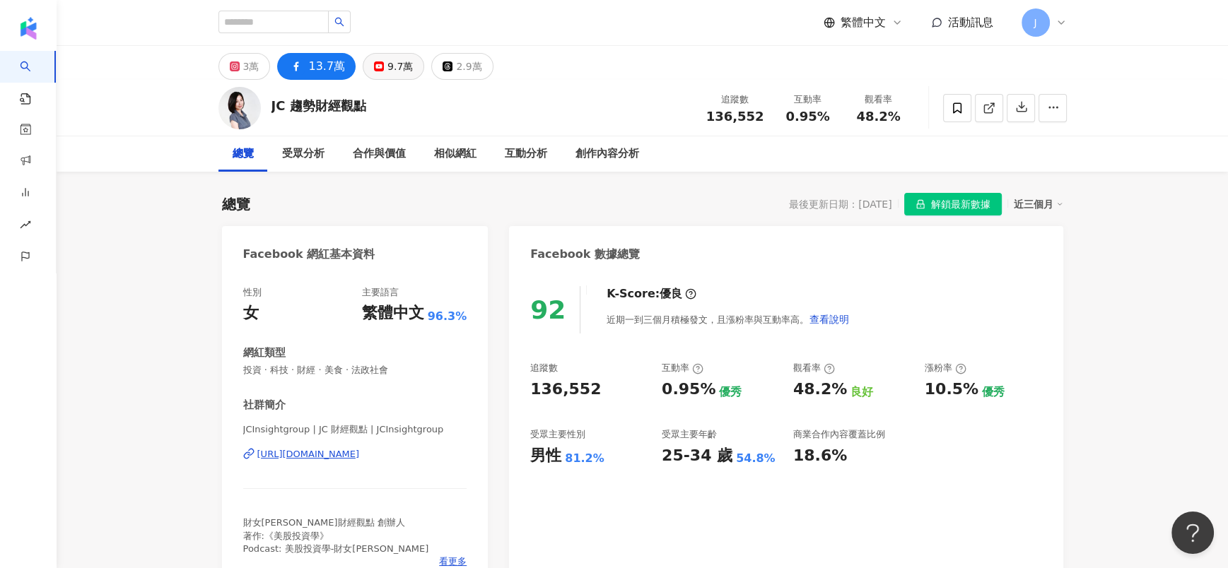 Image resolution: width=1228 pixels, height=568 pixels. Describe the element at coordinates (245, 66) in the screenshot. I see `button: 3萬` at that location.